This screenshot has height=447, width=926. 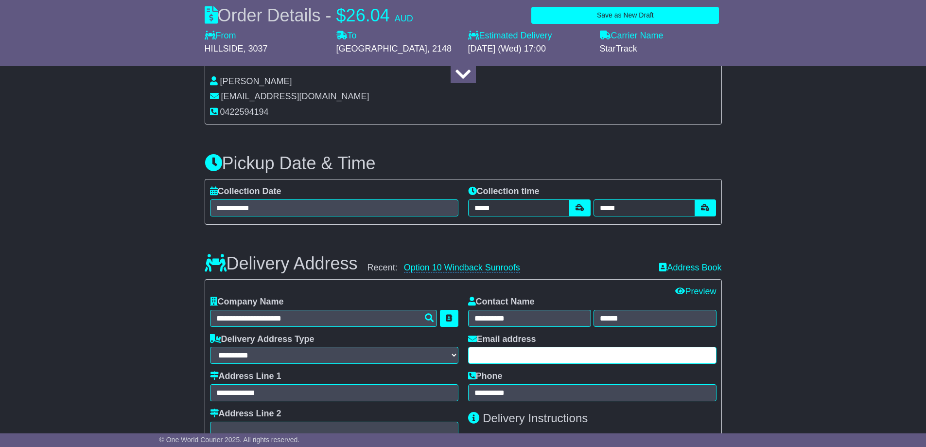 I want to click on label: Phone, so click(x=485, y=376).